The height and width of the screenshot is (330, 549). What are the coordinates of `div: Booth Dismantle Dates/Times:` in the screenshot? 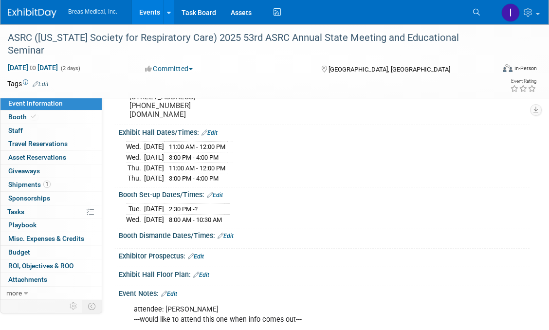 It's located at (324, 235).